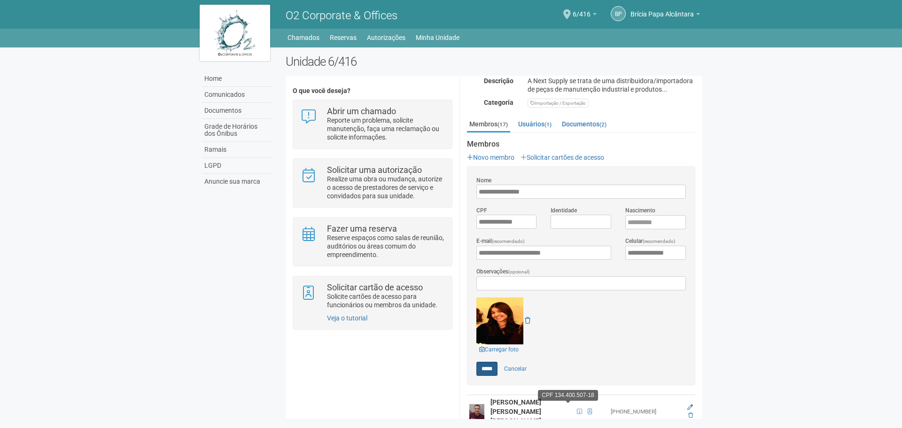  I want to click on label: Observações, so click(503, 272).